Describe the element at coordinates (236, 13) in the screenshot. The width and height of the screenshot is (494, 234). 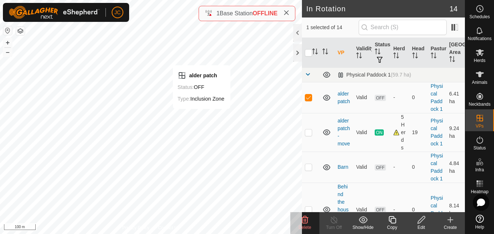
I see `span: Base Station` at that location.